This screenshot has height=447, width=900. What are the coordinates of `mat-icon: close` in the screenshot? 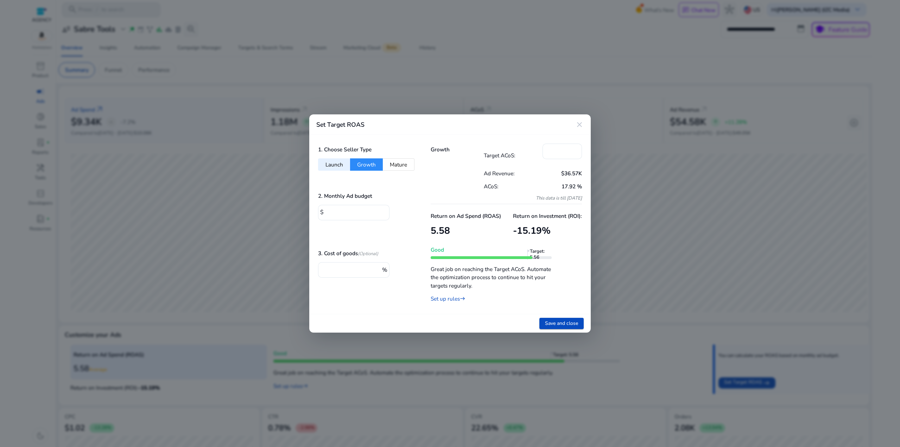 It's located at (579, 124).